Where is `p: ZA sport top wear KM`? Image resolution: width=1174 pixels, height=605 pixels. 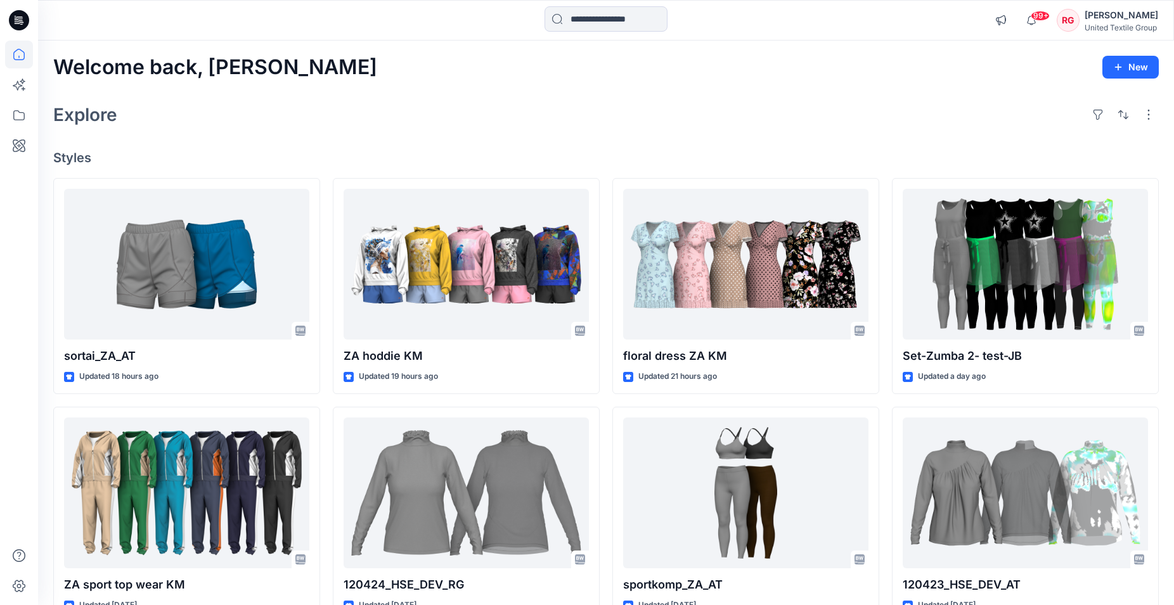
p: ZA sport top wear KM is located at coordinates (186, 585).